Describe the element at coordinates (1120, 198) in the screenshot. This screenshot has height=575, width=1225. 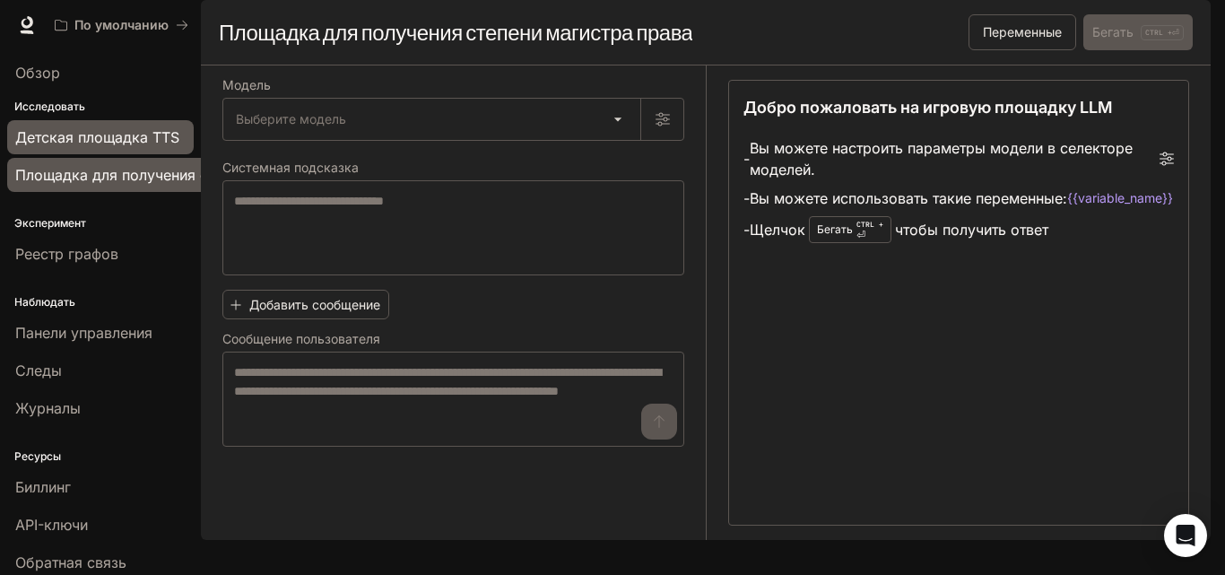
I see `code: {{variable_name}}` at that location.